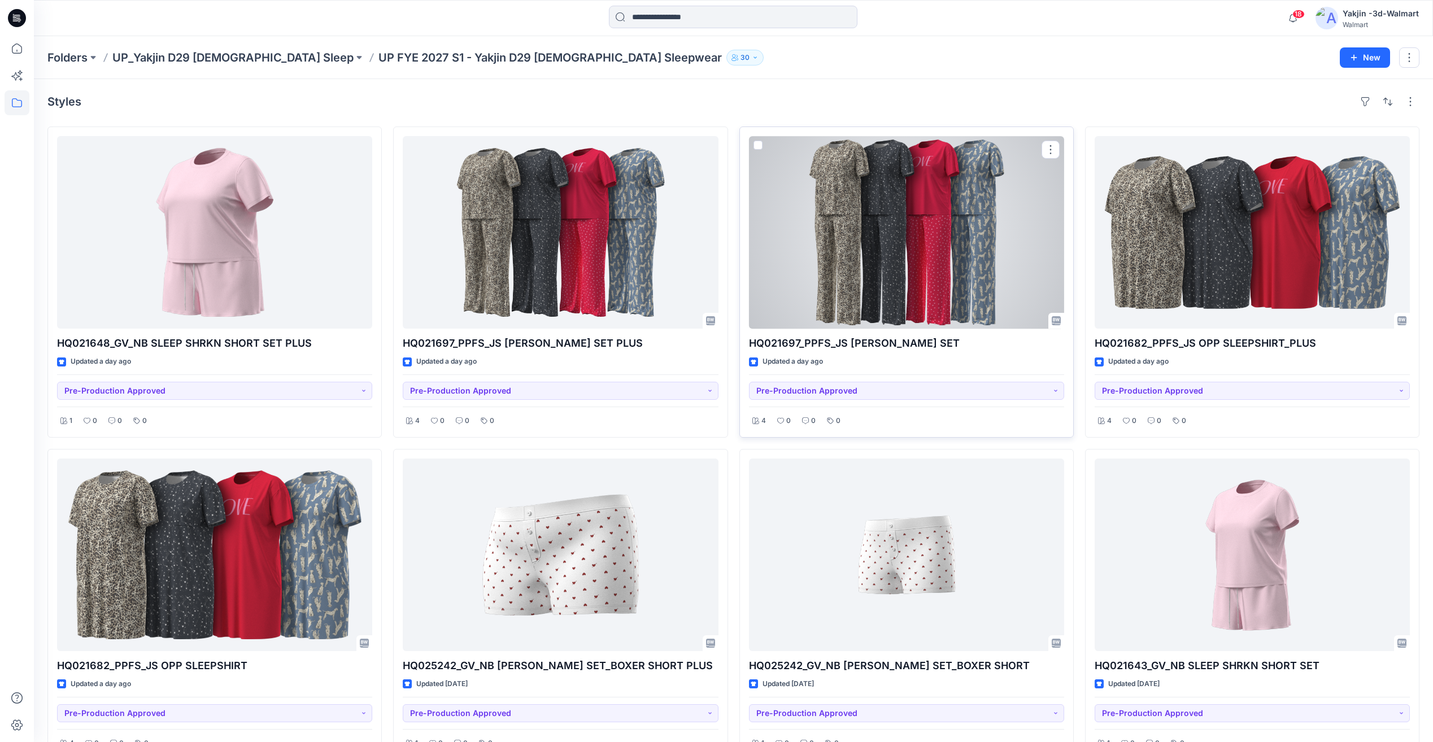 The height and width of the screenshot is (742, 1433). Describe the element at coordinates (1327, 18) in the screenshot. I see `img: avatar` at that location.